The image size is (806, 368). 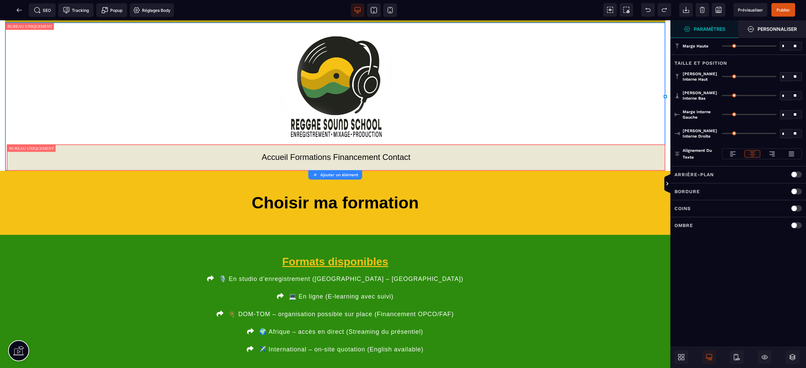 What do you see at coordinates (765, 357) in the screenshot?
I see `span: Masquer le bloc` at bounding box center [765, 357].